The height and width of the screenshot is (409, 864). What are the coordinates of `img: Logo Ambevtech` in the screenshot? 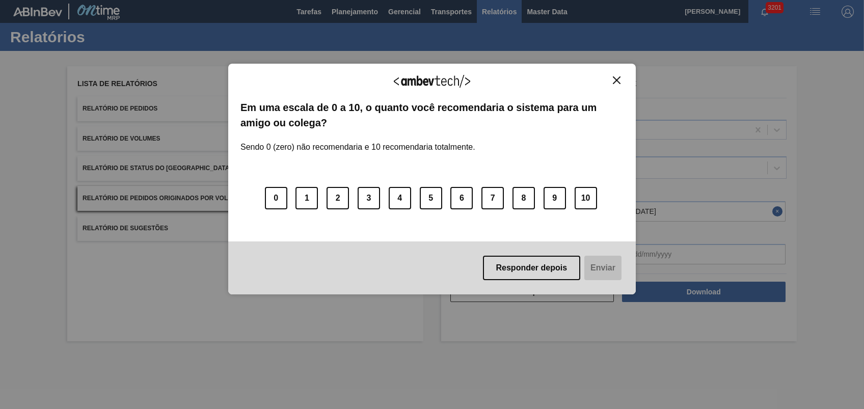 It's located at (432, 81).